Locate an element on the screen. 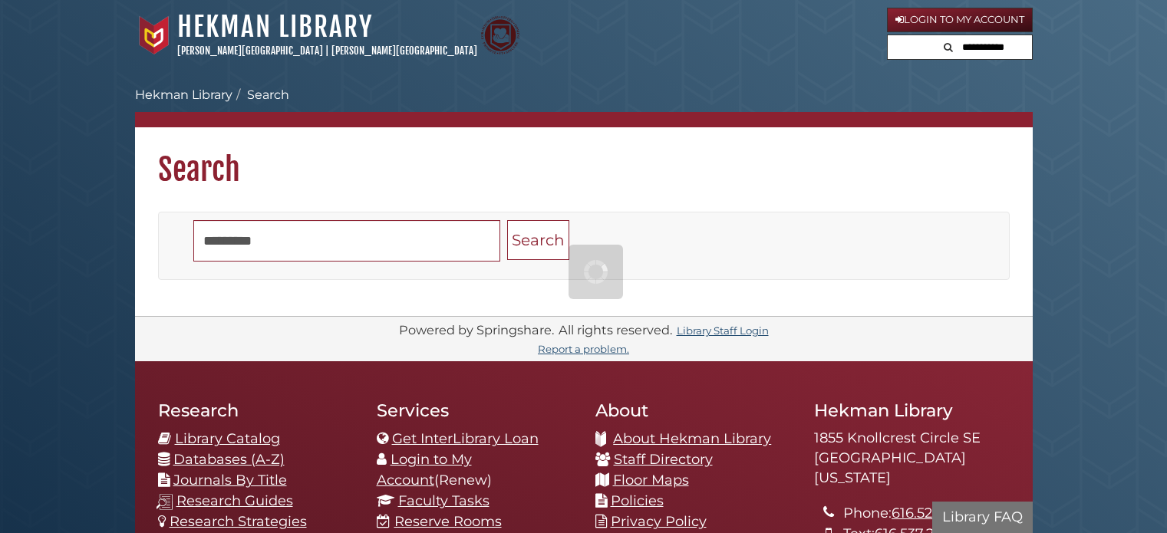 The image size is (1167, 533). h2: Services is located at coordinates (474, 411).